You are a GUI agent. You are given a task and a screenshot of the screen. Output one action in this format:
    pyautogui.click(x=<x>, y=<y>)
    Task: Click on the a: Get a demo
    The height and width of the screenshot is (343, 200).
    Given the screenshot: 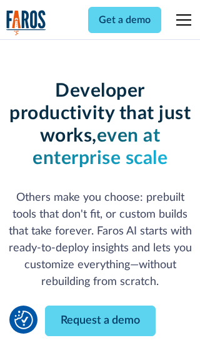 What is the action you would take?
    pyautogui.click(x=124, y=20)
    